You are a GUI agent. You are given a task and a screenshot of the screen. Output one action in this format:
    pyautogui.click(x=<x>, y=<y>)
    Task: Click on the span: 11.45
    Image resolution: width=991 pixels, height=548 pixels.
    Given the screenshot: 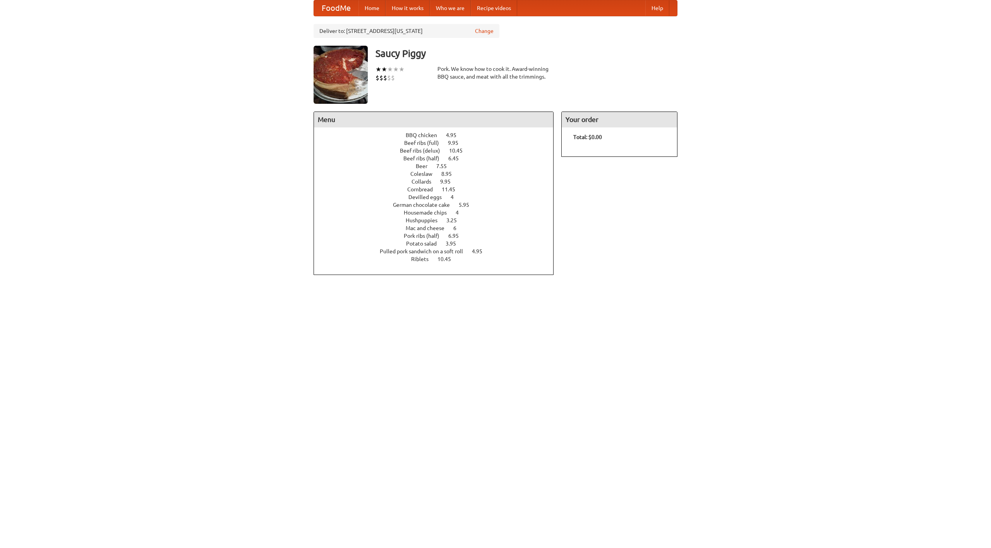 What is the action you would take?
    pyautogui.click(x=452, y=189)
    